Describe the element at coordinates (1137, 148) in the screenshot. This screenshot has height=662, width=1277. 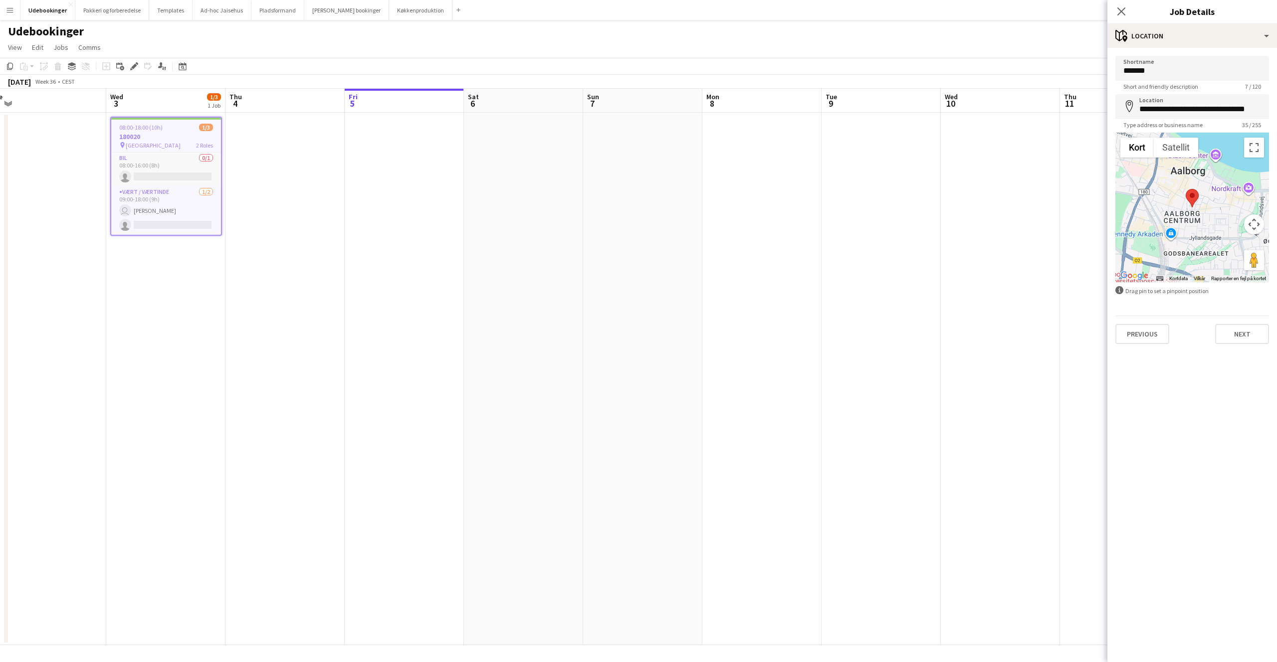
I see `button: Vis vejkort` at that location.